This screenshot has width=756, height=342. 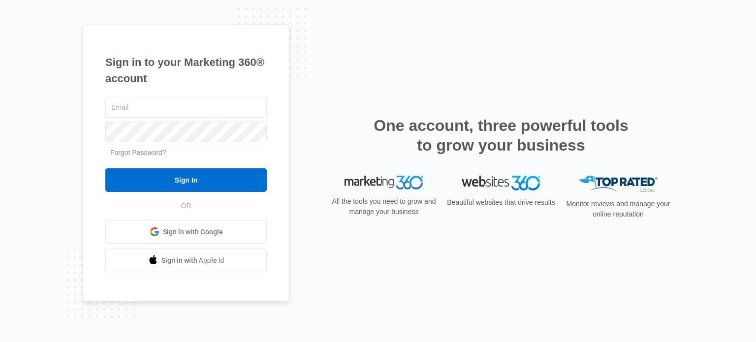 I want to click on span: Sign in with Google, so click(x=193, y=232).